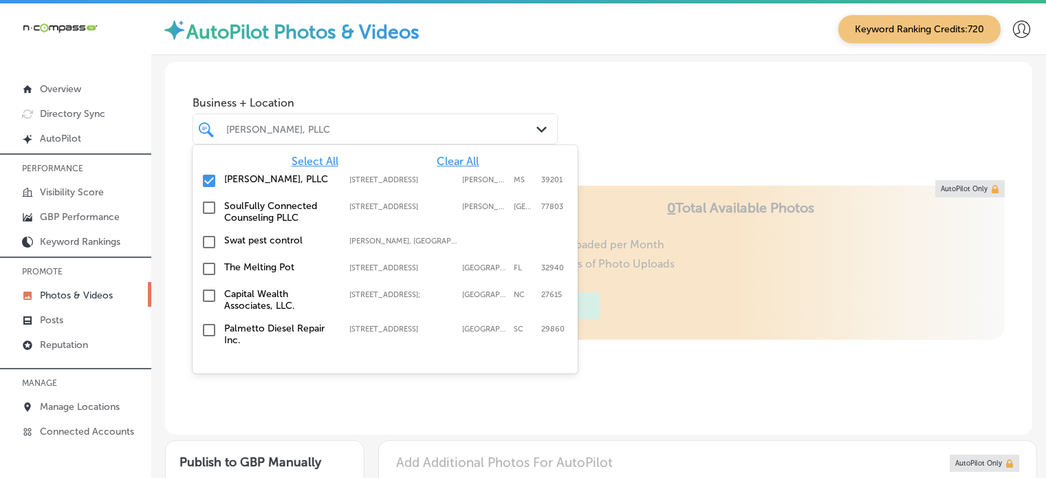 The image size is (1046, 478). What do you see at coordinates (80, 241) in the screenshot?
I see `p: Keyword Rankings` at bounding box center [80, 241].